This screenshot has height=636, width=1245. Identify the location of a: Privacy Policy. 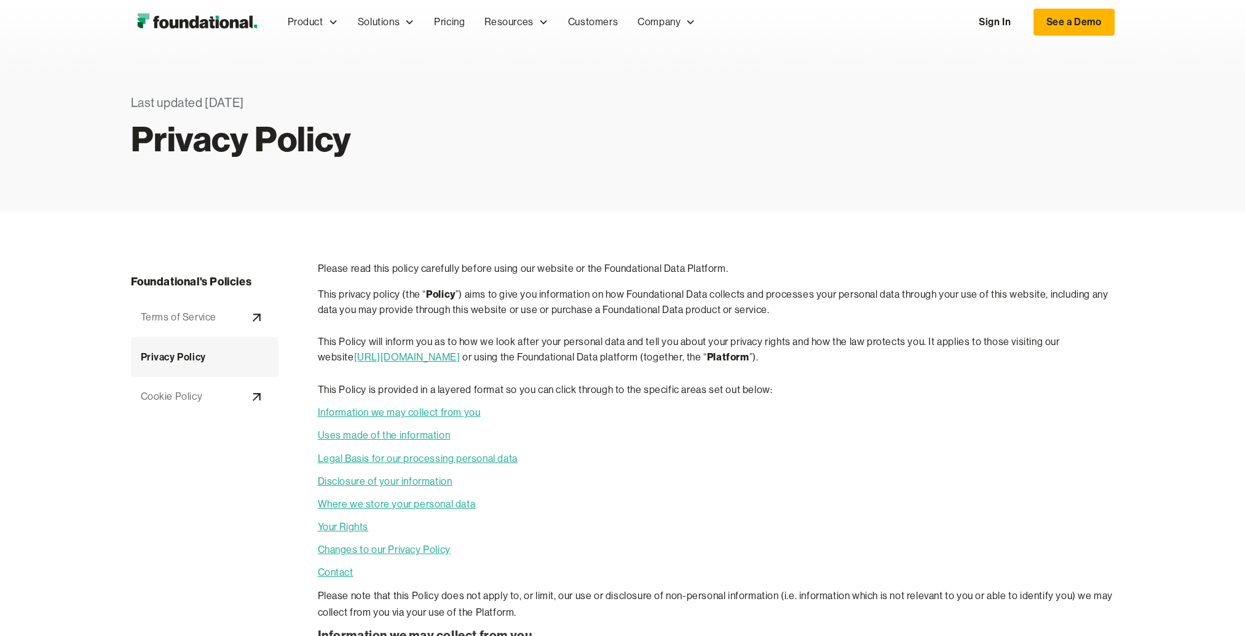
(205, 357).